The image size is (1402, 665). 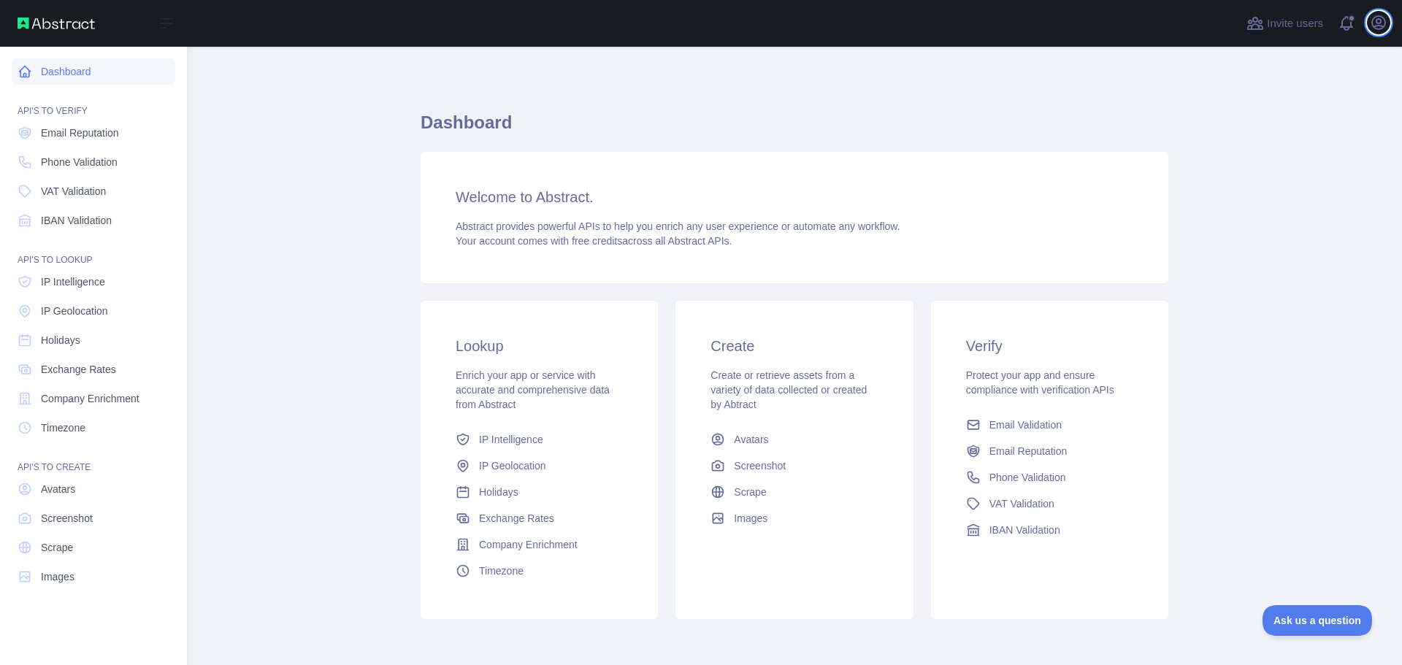 What do you see at coordinates (1025, 425) in the screenshot?
I see `span: Email Validation` at bounding box center [1025, 425].